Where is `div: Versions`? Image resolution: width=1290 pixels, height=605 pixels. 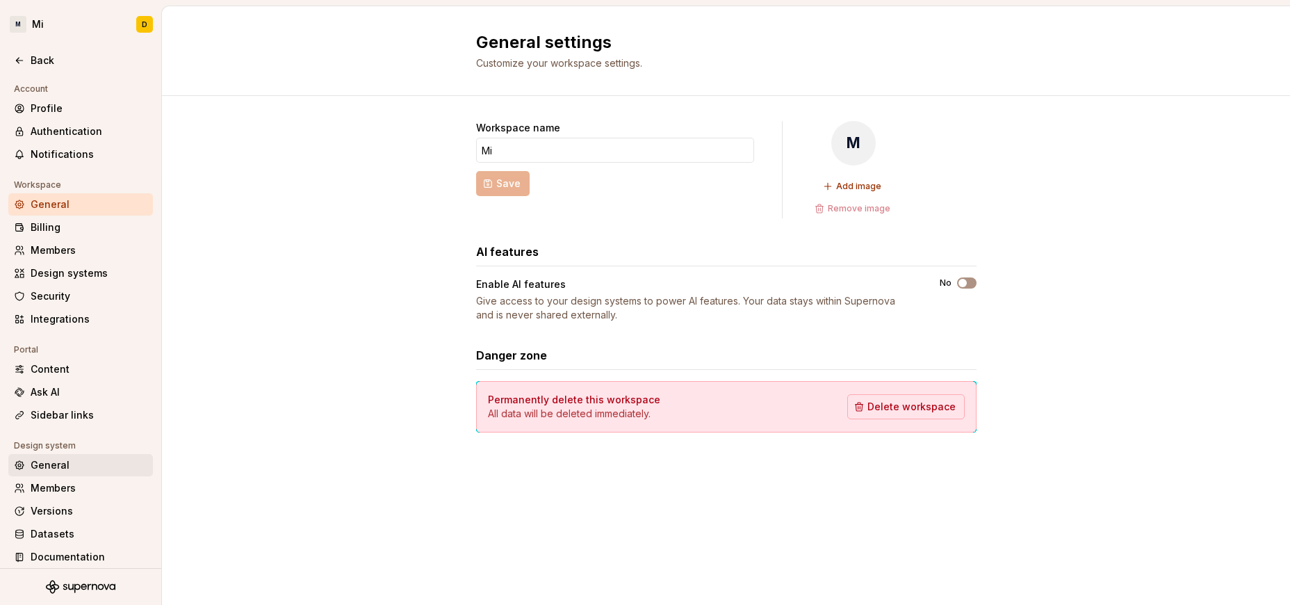
div: Versions is located at coordinates (89, 511).